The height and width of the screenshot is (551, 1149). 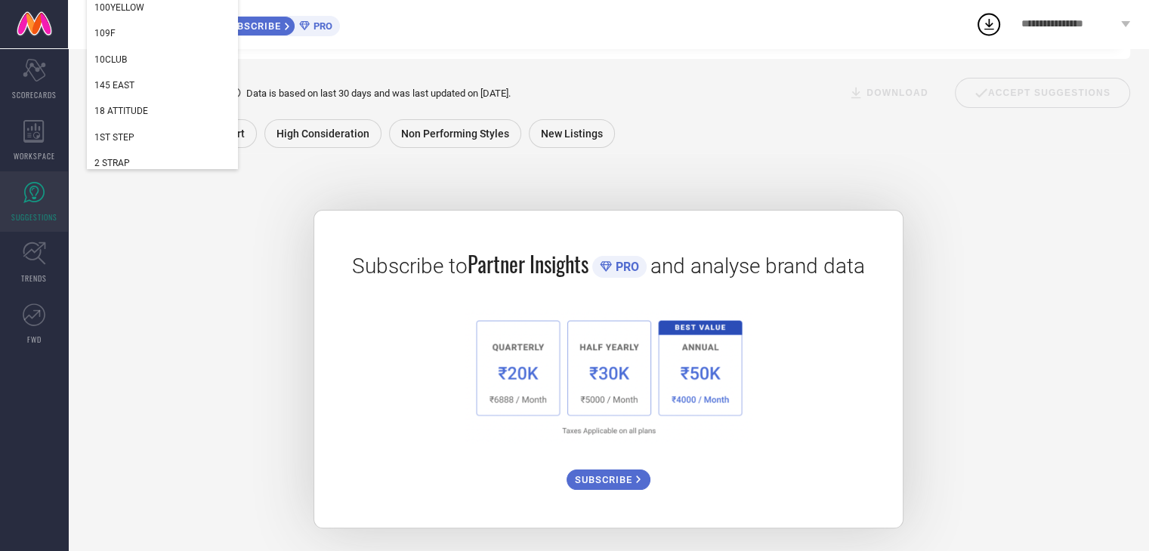 What do you see at coordinates (34, 217) in the screenshot?
I see `span: SUGGESTIONS` at bounding box center [34, 217].